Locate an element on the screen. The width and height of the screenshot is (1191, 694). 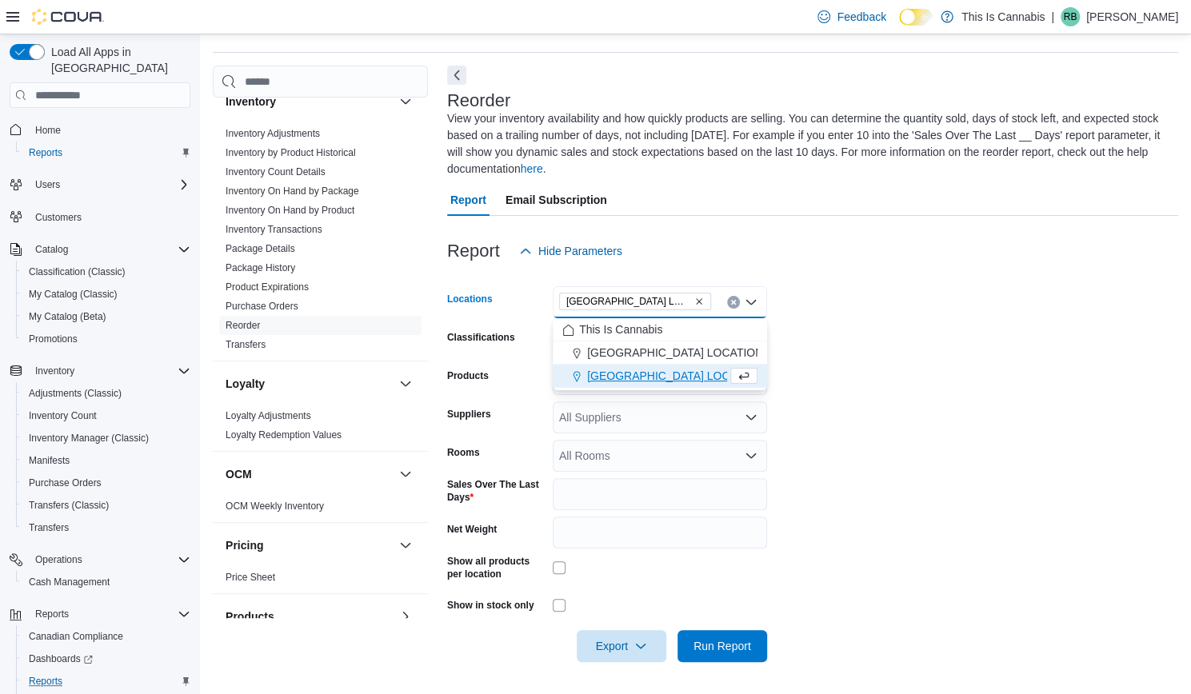
button: Open list of options is located at coordinates (751, 418).